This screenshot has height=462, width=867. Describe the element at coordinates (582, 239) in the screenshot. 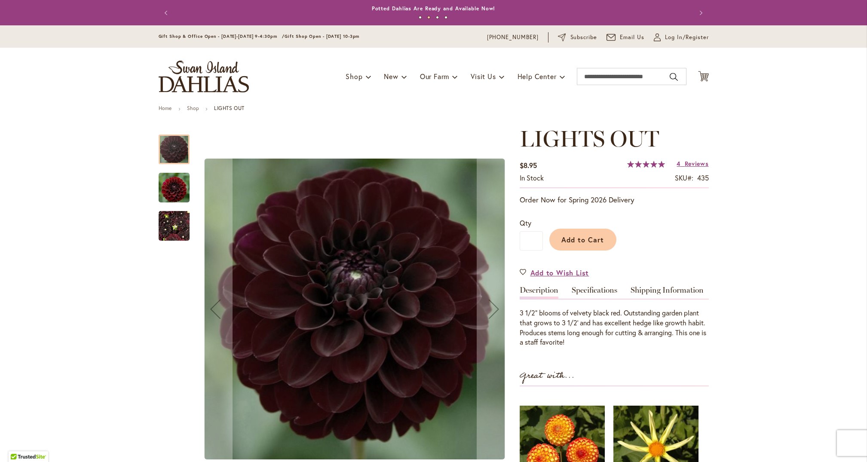

I see `span: Add to Cart` at that location.